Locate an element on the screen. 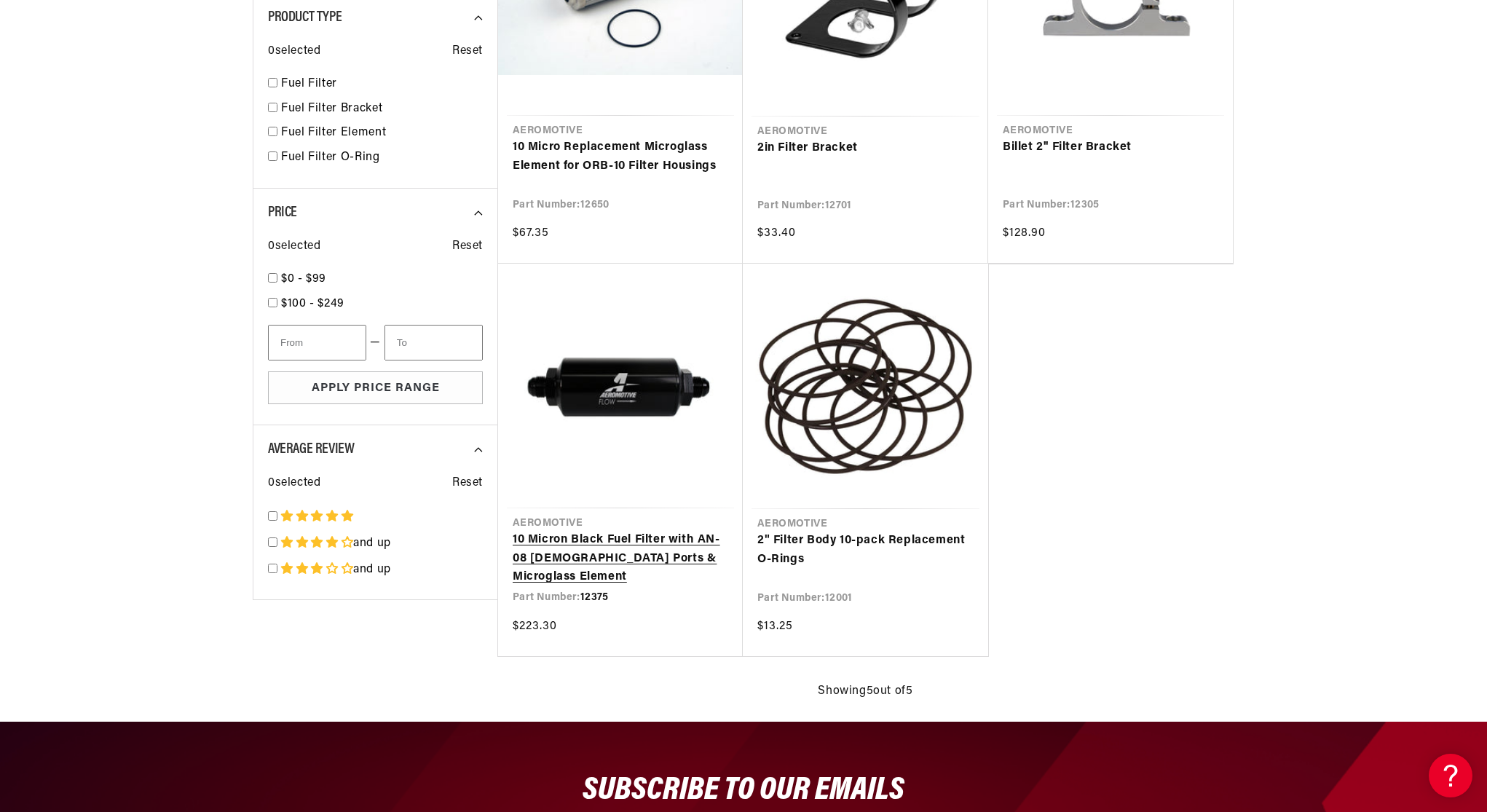  a: Fuel Filter is located at coordinates (382, 85).